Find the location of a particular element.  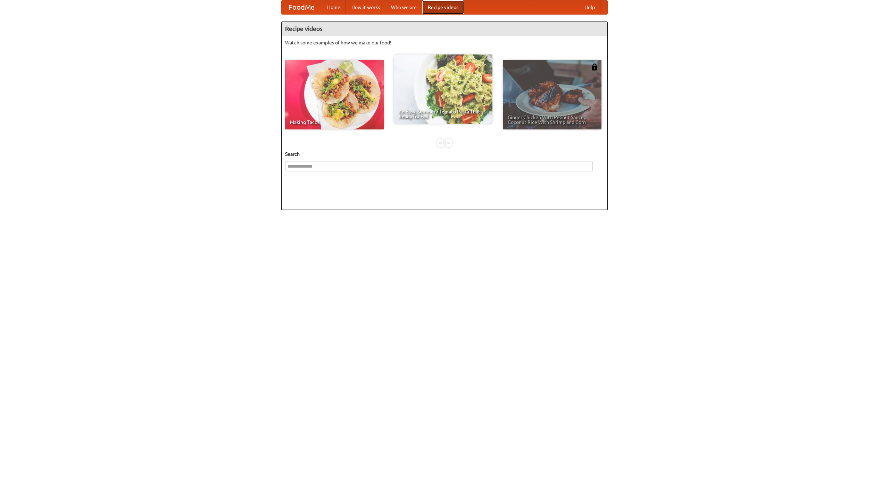

a: Home is located at coordinates (334, 7).